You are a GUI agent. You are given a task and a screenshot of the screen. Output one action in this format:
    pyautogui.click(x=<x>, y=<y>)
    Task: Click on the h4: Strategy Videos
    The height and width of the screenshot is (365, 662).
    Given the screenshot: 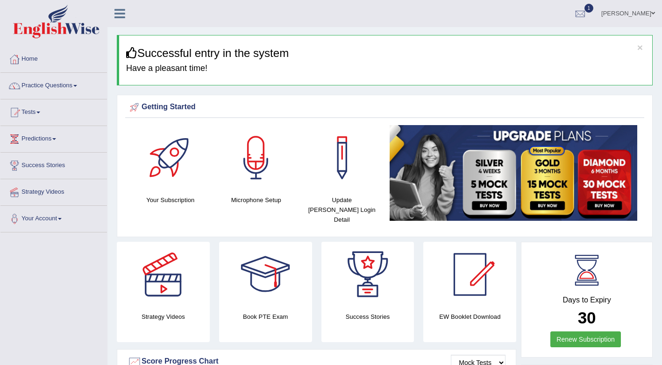 What is the action you would take?
    pyautogui.click(x=163, y=317)
    